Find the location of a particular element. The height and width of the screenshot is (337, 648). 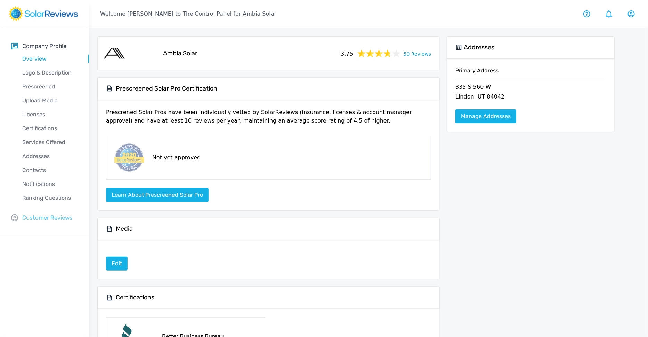

a: Prescreened is located at coordinates (50, 87).